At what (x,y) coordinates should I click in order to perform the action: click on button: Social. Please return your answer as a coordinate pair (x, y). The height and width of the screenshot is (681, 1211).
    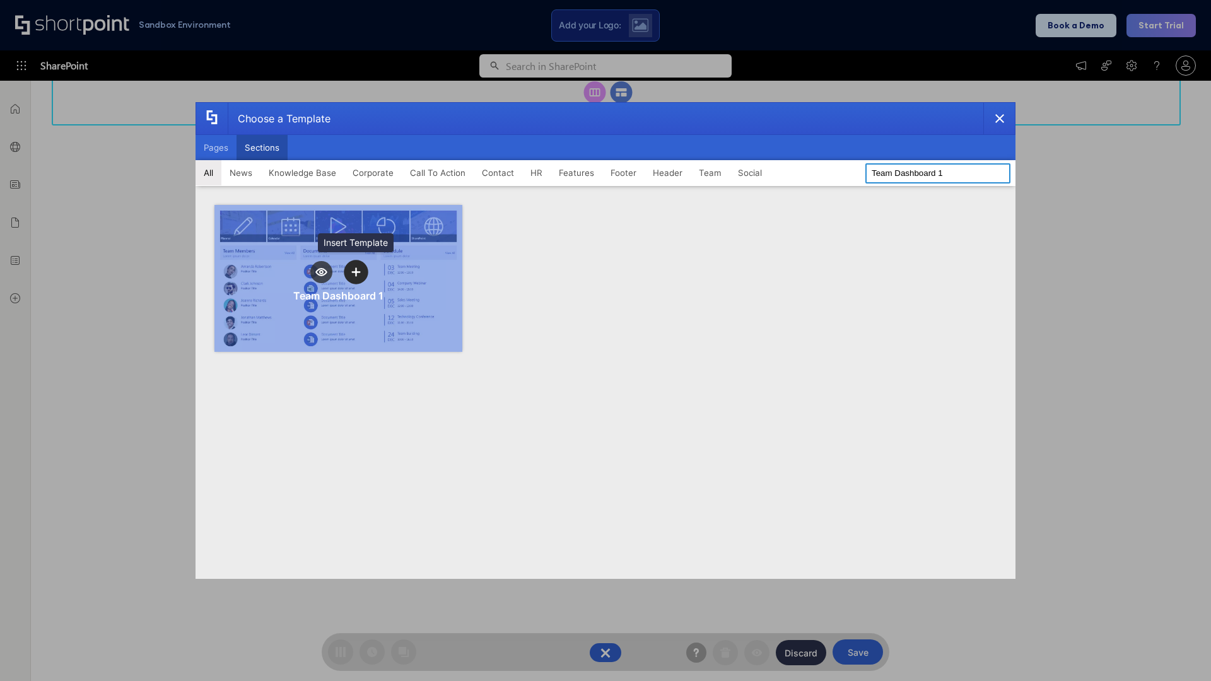
    Looking at the image, I should click on (750, 173).